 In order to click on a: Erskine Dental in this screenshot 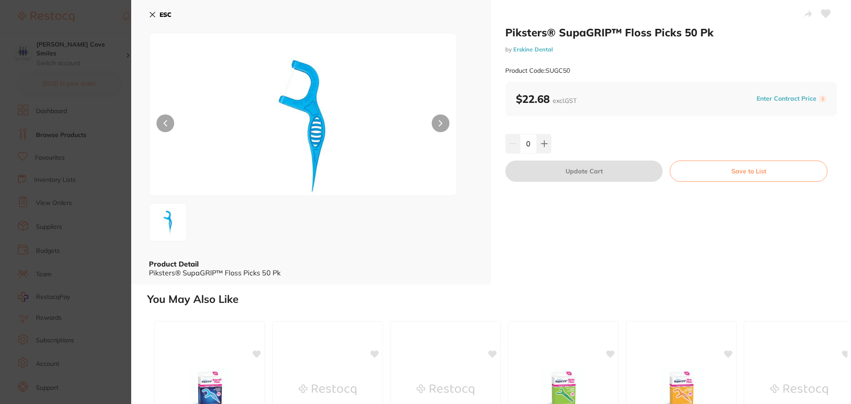, I will do `click(533, 49)`.